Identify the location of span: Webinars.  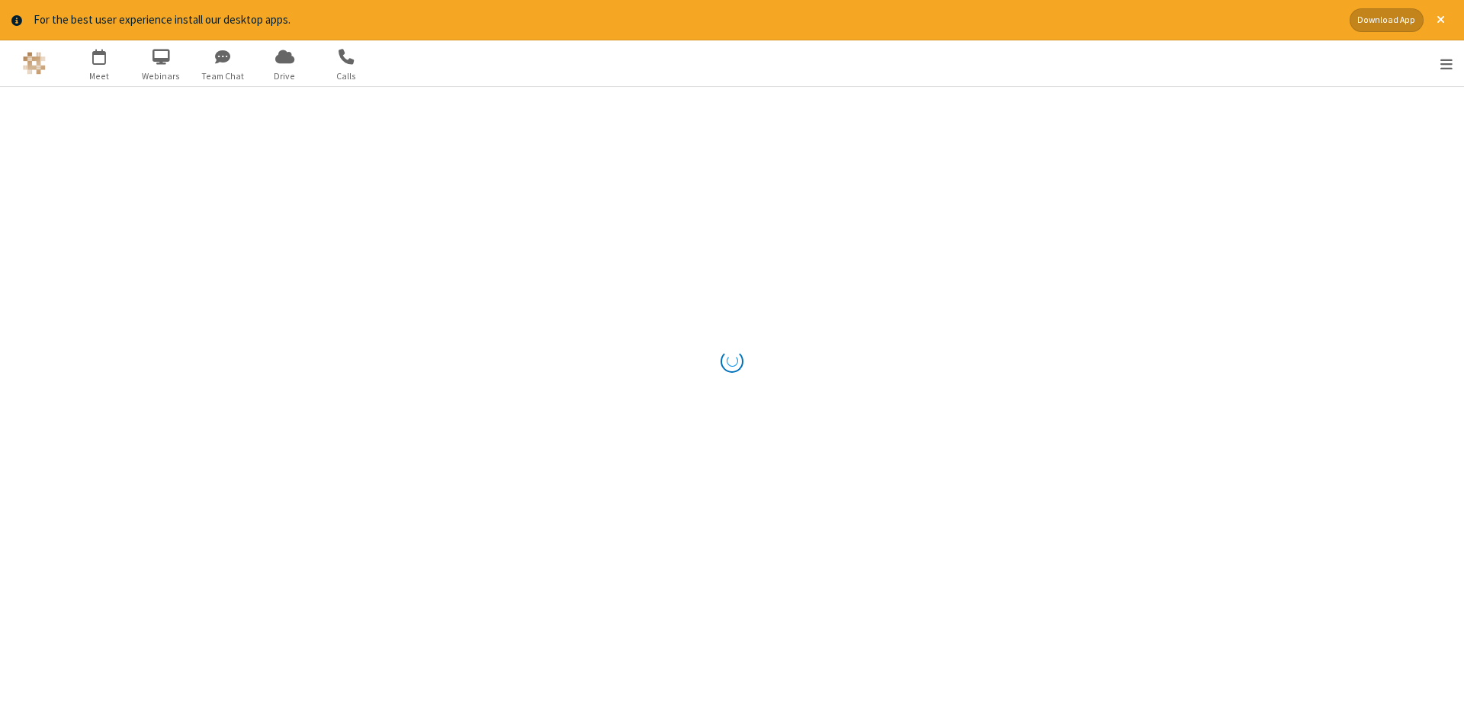
(161, 76).